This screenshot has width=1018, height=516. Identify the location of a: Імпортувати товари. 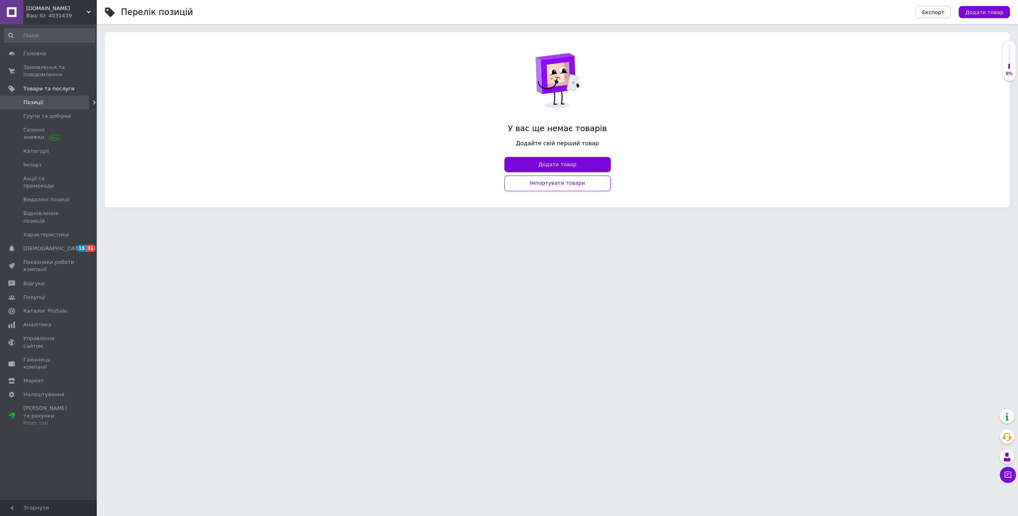
(557, 183).